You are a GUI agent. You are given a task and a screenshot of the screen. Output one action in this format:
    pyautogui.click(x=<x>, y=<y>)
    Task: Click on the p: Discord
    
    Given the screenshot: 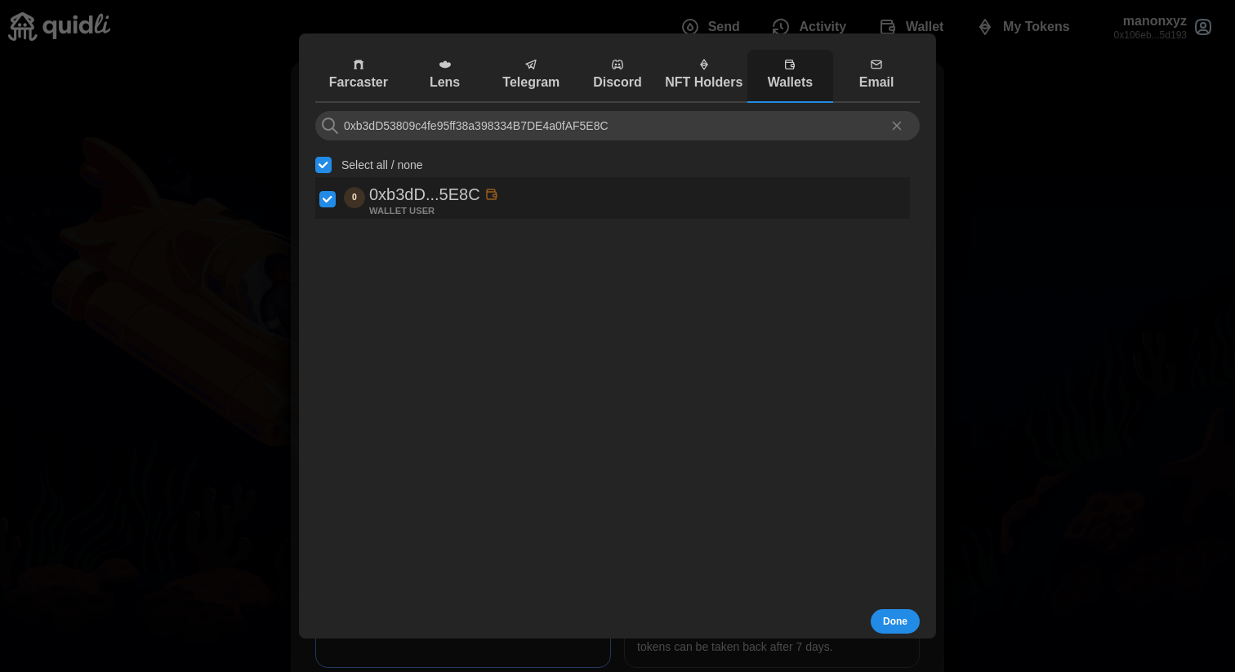 What is the action you would take?
    pyautogui.click(x=617, y=82)
    